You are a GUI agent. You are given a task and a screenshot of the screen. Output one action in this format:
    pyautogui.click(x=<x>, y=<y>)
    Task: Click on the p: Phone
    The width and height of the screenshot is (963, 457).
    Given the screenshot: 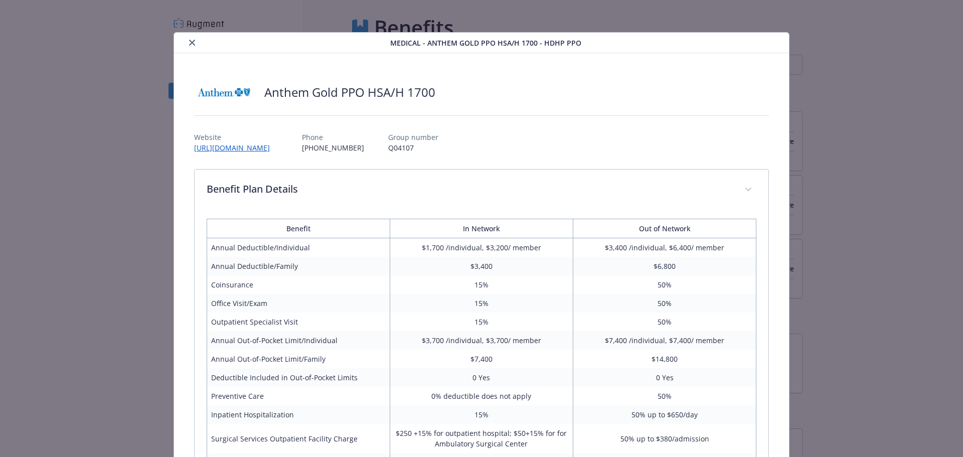 What is the action you would take?
    pyautogui.click(x=333, y=137)
    